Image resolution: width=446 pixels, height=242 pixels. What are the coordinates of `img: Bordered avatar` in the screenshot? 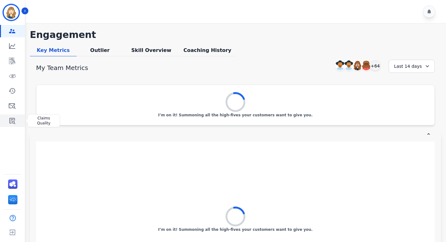 It's located at (11, 12).